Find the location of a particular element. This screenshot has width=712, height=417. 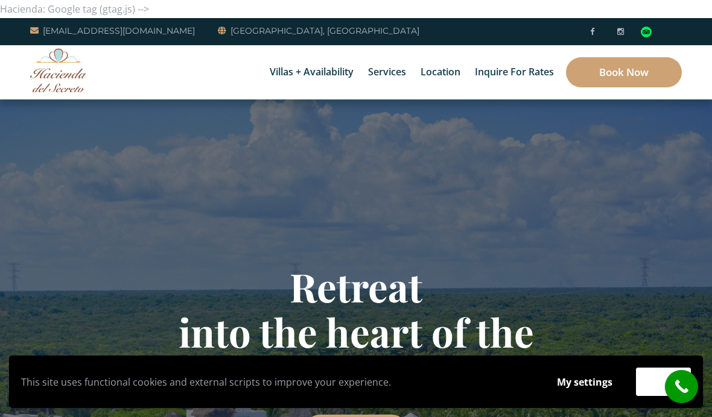

i: call is located at coordinates (681, 387).